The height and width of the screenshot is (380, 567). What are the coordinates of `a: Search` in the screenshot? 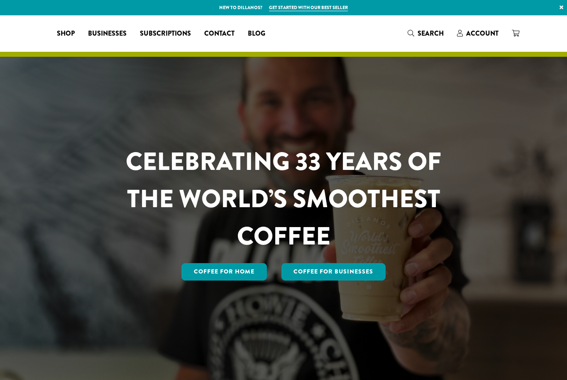 It's located at (425, 33).